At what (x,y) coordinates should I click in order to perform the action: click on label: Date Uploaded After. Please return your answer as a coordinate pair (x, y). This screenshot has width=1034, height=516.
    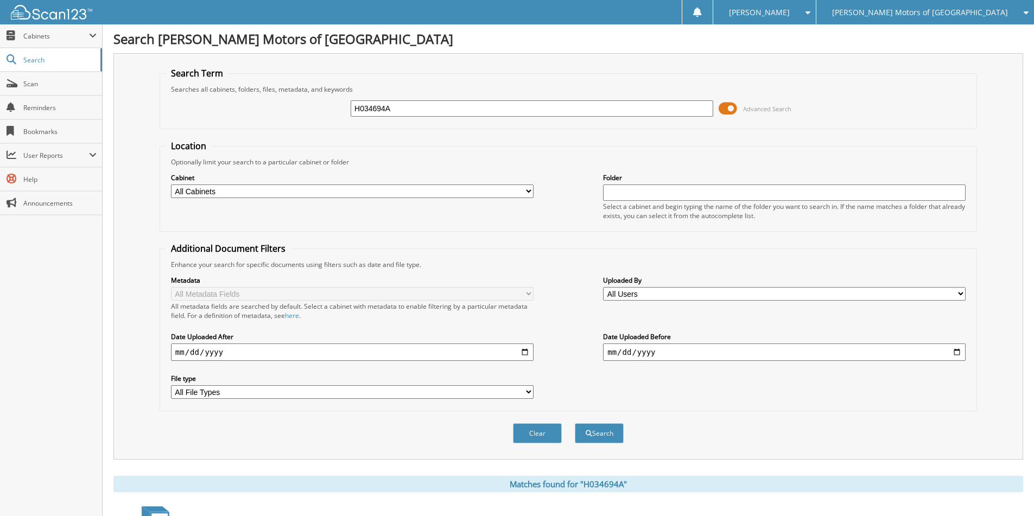
    Looking at the image, I should click on (352, 336).